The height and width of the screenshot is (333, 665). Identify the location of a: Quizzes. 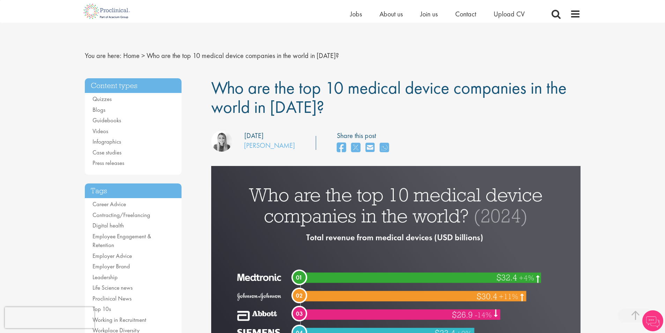
(102, 99).